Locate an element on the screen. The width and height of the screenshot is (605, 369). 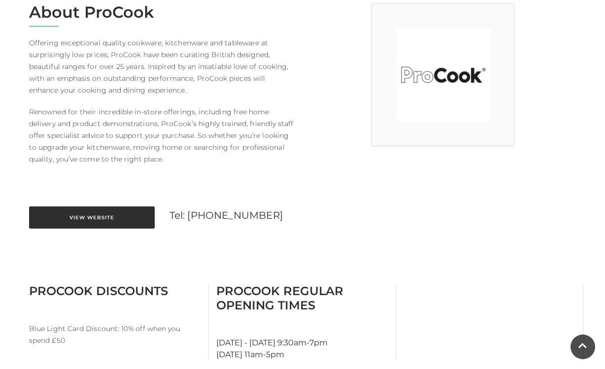
h3: ProCook Regular Opening Times is located at coordinates (302, 298).